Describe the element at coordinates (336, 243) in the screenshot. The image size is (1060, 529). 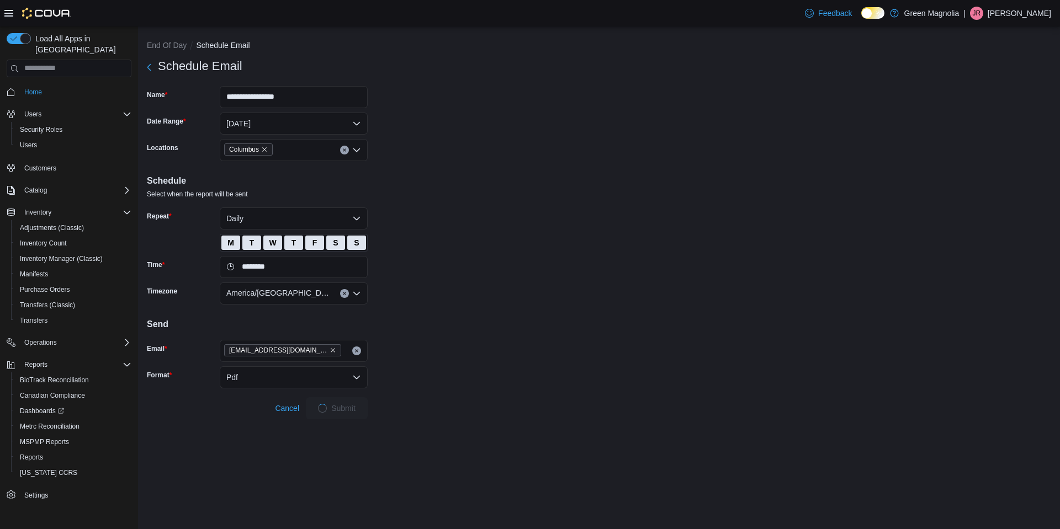
I see `button: S` at that location.